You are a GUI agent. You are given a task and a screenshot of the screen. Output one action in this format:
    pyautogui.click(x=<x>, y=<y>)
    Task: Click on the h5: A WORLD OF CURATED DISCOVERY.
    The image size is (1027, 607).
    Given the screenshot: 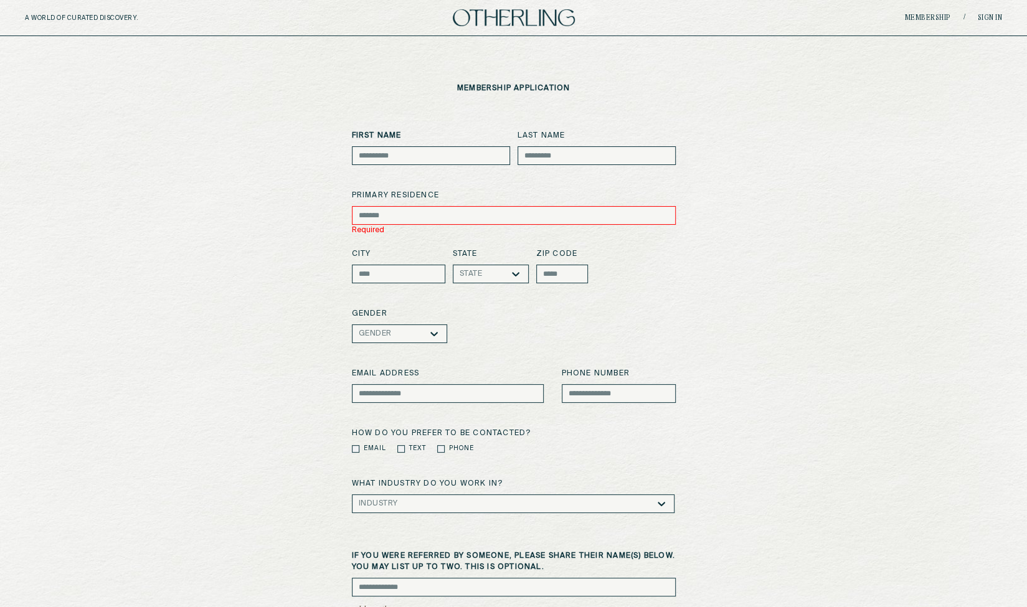 What is the action you would take?
    pyautogui.click(x=108, y=18)
    